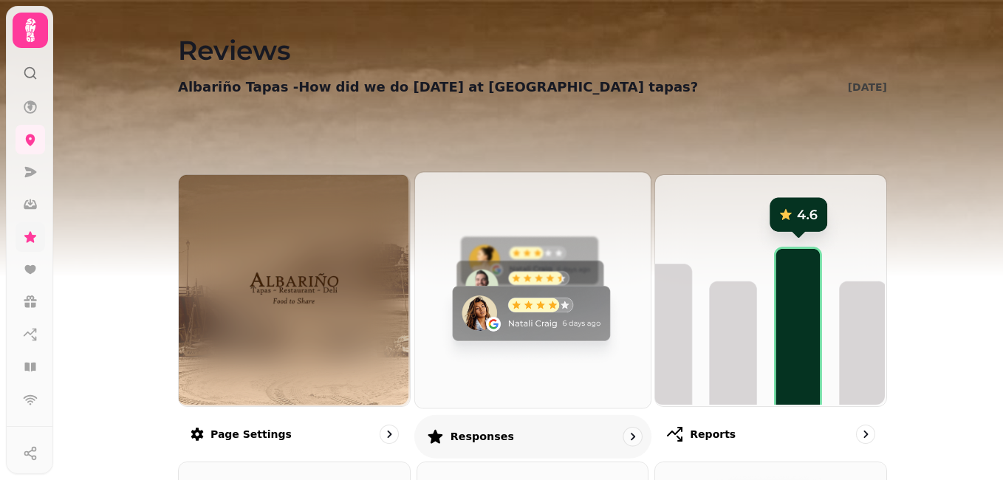 The image size is (1003, 480). Describe the element at coordinates (770, 315) in the screenshot. I see `a: ReportsReports` at that location.